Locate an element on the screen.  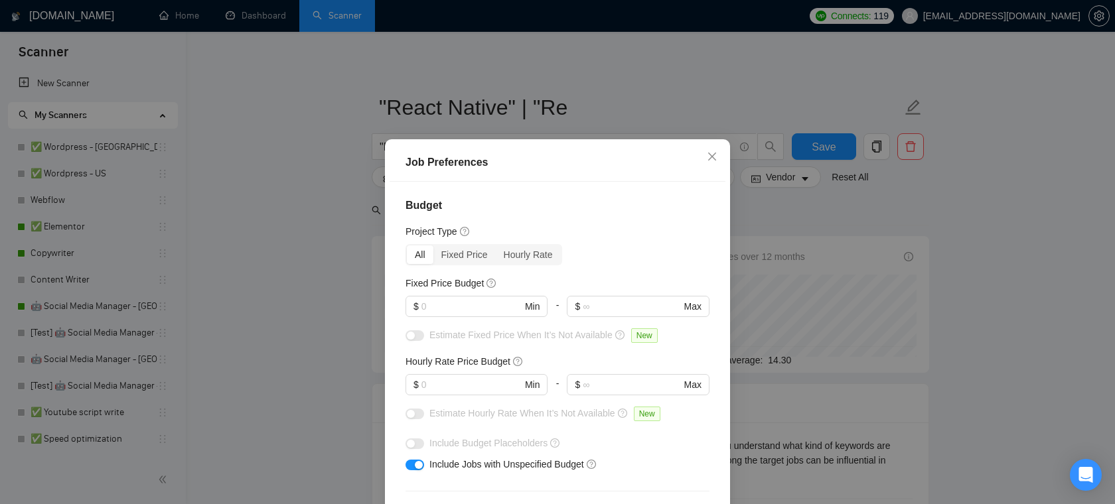
span: Include Budget Placeholders is located at coordinates (488, 443).